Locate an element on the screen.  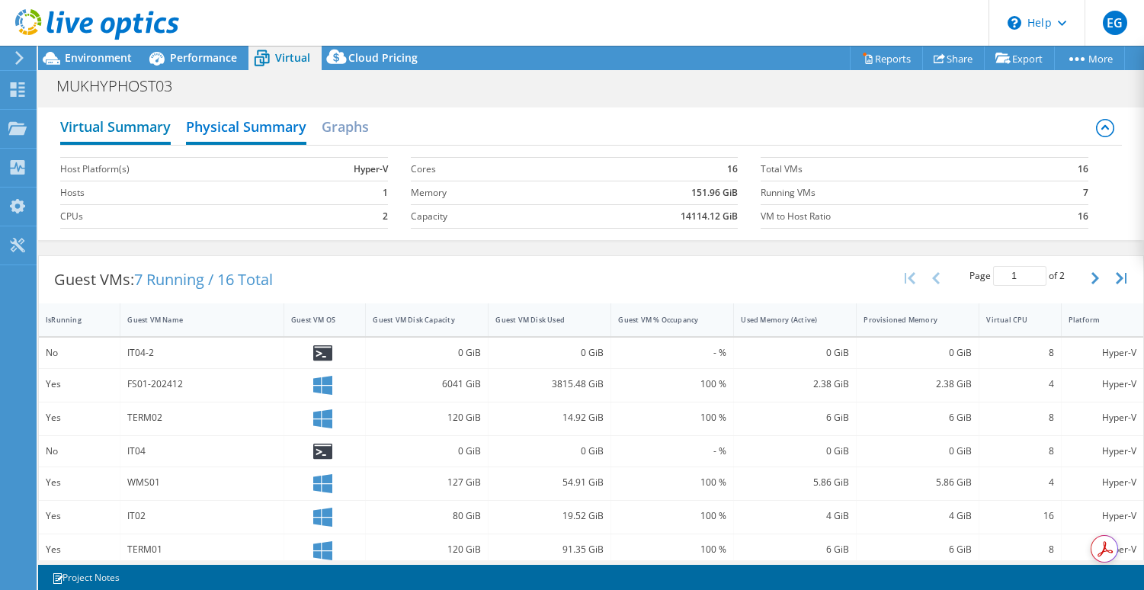
b: 2 is located at coordinates (385, 216).